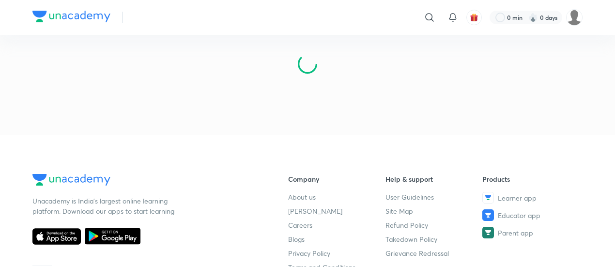 The image size is (615, 267). Describe the element at coordinates (574, 17) in the screenshot. I see `img: Mohd Alam` at that location.